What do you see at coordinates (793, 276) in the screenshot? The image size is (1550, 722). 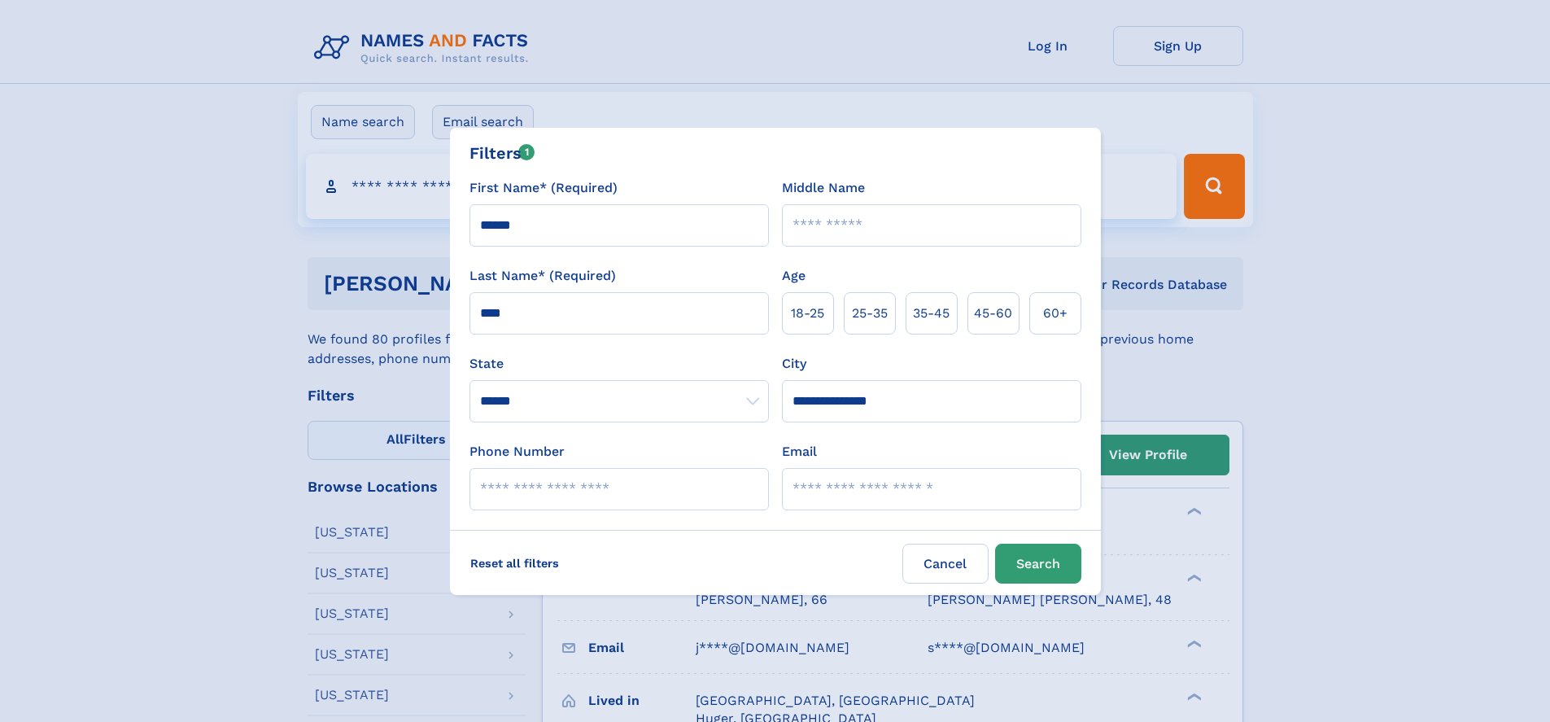 I see `label: Age` at bounding box center [793, 276].